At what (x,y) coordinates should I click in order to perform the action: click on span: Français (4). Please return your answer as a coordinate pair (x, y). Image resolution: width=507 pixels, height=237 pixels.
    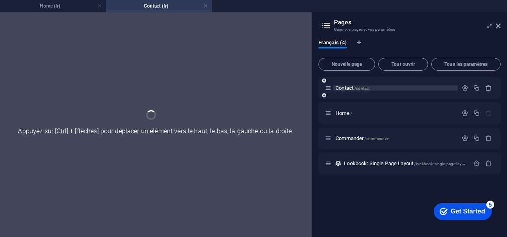
    Looking at the image, I should click on (332, 43).